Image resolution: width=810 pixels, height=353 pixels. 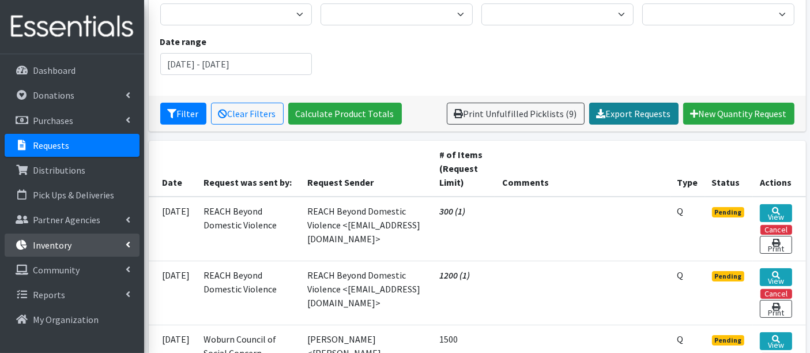 I want to click on th: Request was sent by:, so click(x=249, y=168).